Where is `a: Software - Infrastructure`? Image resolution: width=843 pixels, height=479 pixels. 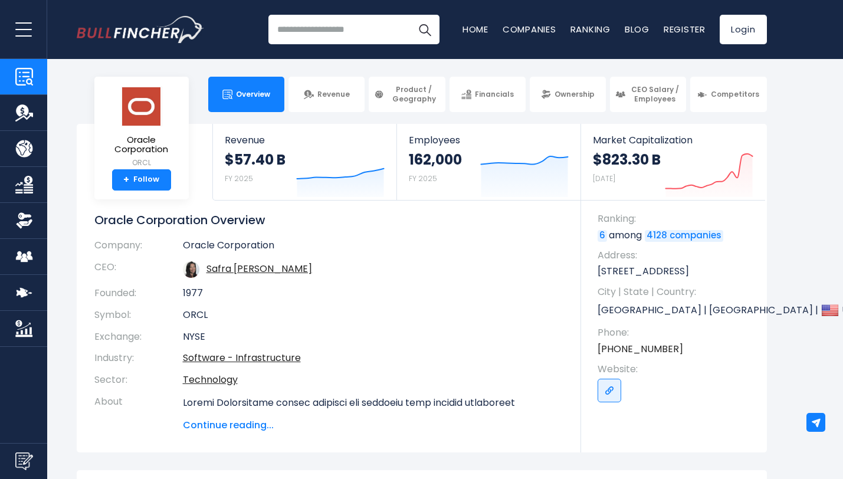
a: Software - Infrastructure is located at coordinates (242, 358).